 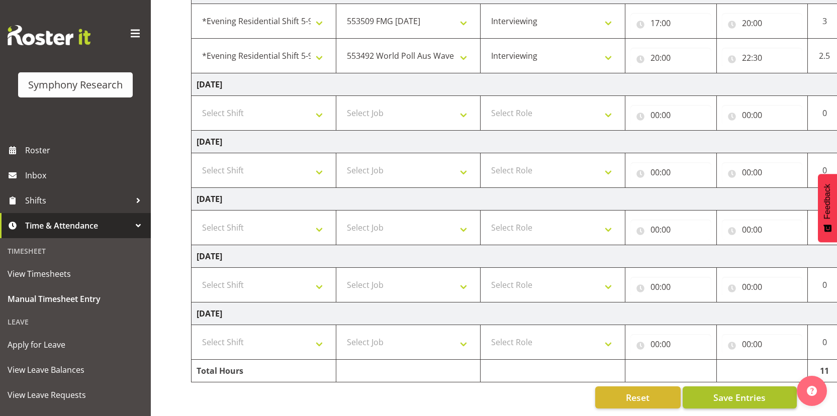 What do you see at coordinates (75, 322) in the screenshot?
I see `div: Leave` at bounding box center [75, 322].